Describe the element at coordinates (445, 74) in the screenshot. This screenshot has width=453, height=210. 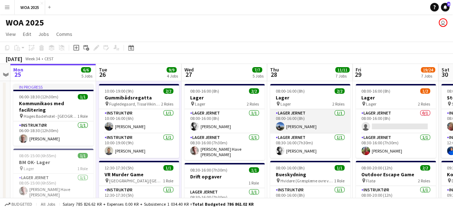
I see `span: 30` at that location.